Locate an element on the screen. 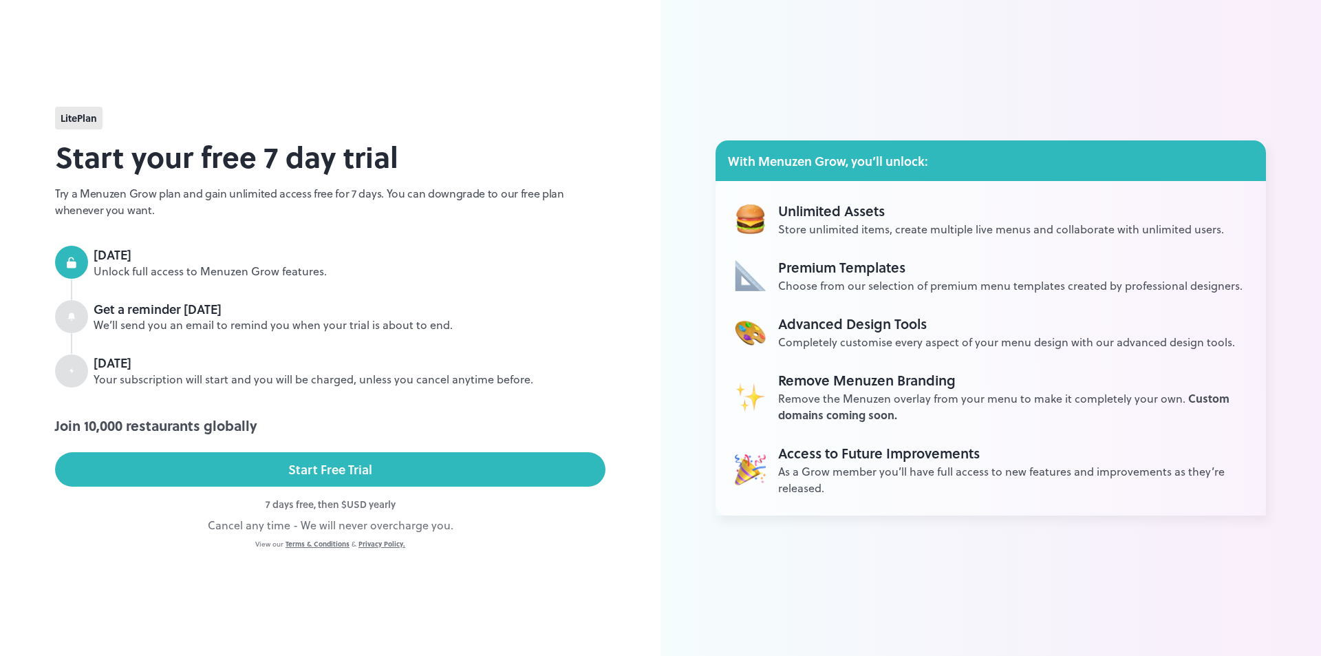 The height and width of the screenshot is (656, 1321). div: Store unlimited items, create multiple live menus and collaborate with unlimited users. is located at coordinates (1001, 229).